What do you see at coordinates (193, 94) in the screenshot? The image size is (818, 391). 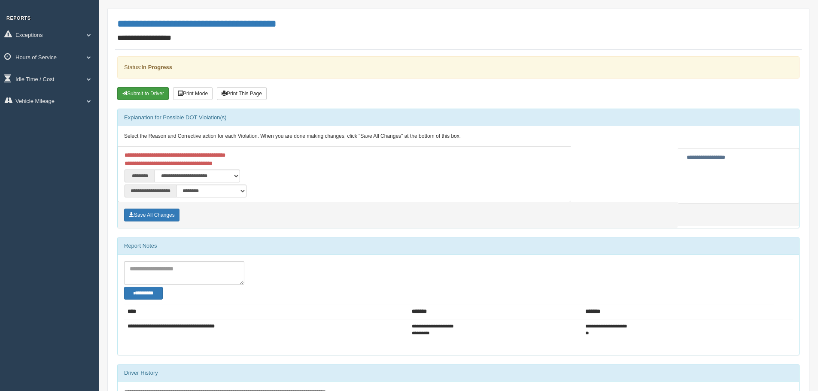 I see `button: Print Mode` at bounding box center [193, 94].